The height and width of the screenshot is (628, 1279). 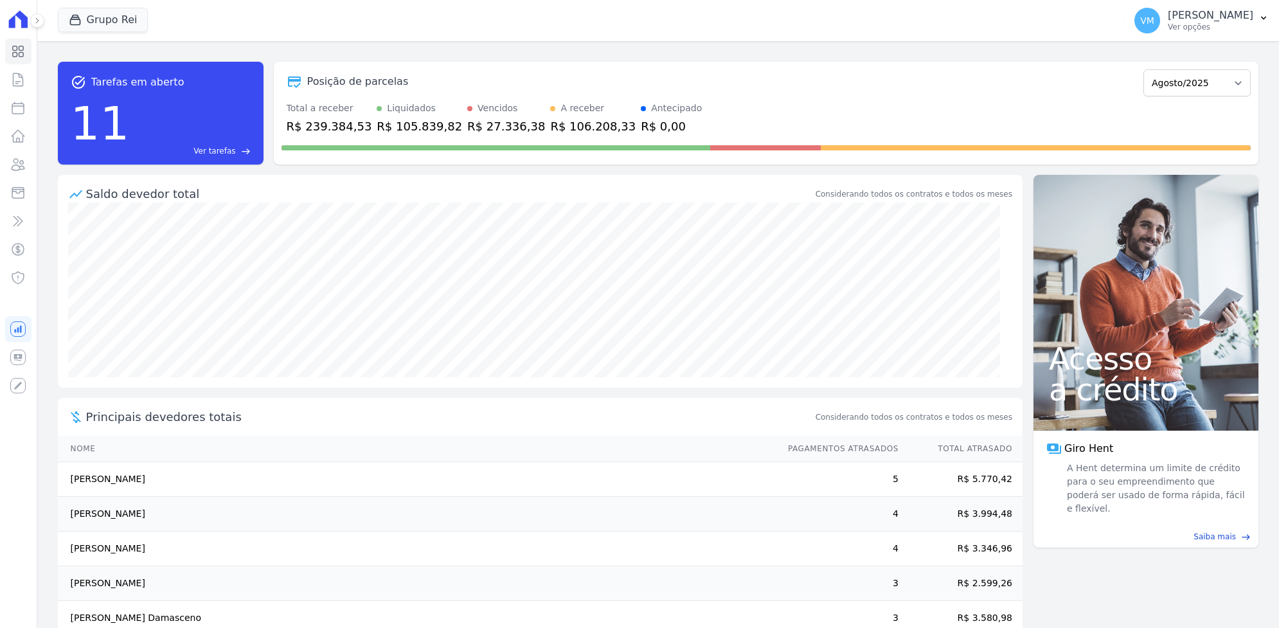 I want to click on div: Considerando todos os contratos e todos os meses, so click(x=914, y=194).